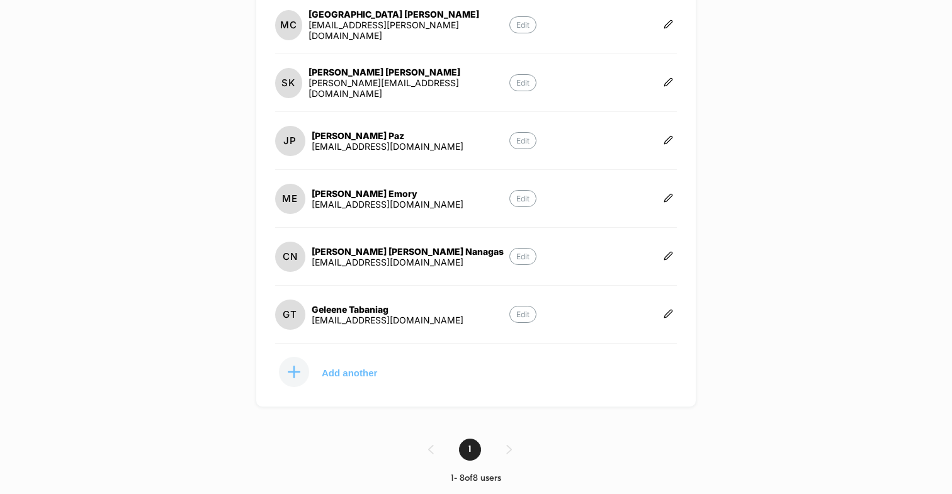  What do you see at coordinates (288, 82) in the screenshot?
I see `p: SK` at bounding box center [288, 82].